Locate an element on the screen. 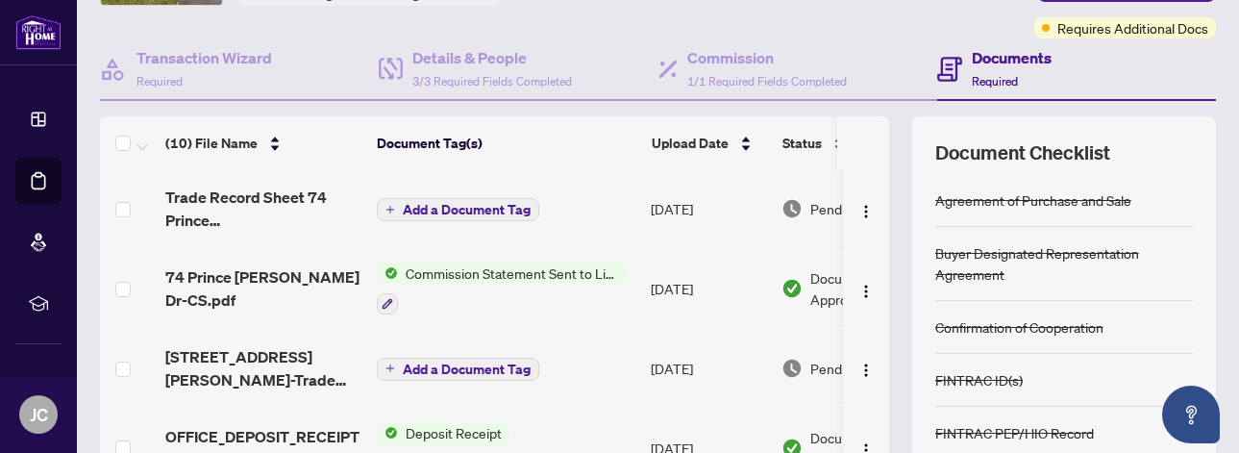 This screenshot has height=453, width=1239. h4: Details & People is located at coordinates (492, 58).